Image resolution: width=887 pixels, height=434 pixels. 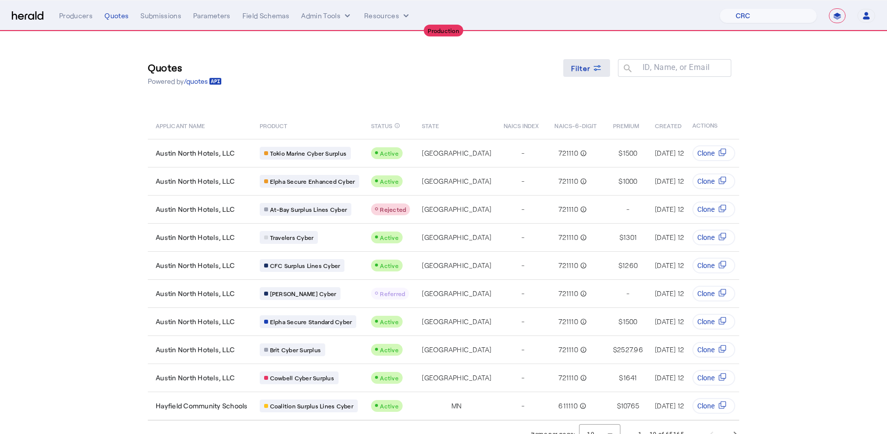 I want to click on mat-icon: search, so click(x=627, y=69).